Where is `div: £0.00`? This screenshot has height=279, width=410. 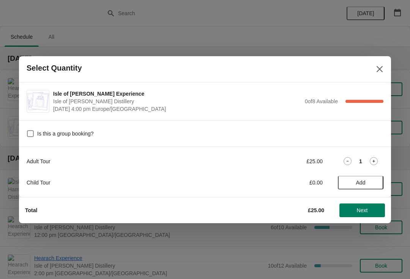
div: £0.00 is located at coordinates (287, 183).